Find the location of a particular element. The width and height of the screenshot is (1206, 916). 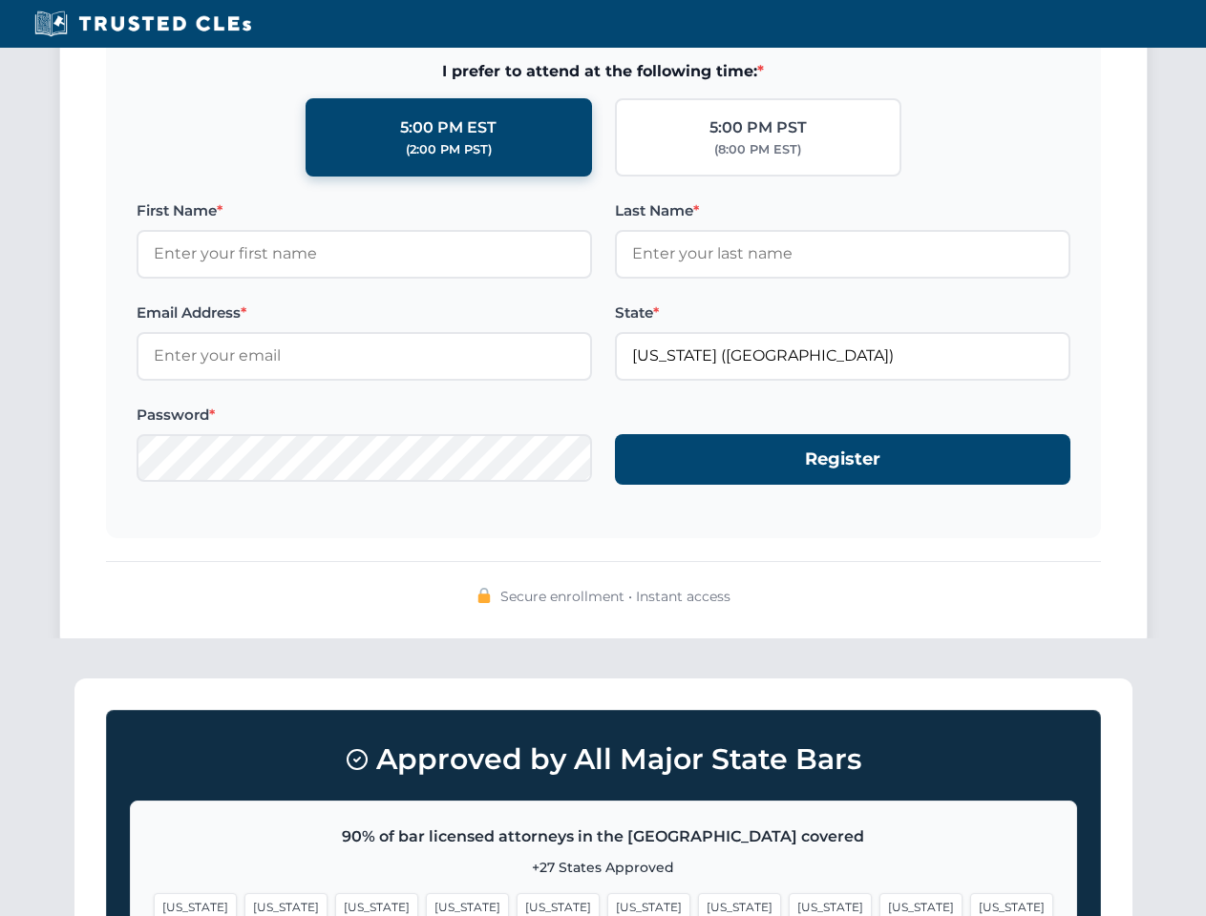

label: State is located at coordinates (842, 313).